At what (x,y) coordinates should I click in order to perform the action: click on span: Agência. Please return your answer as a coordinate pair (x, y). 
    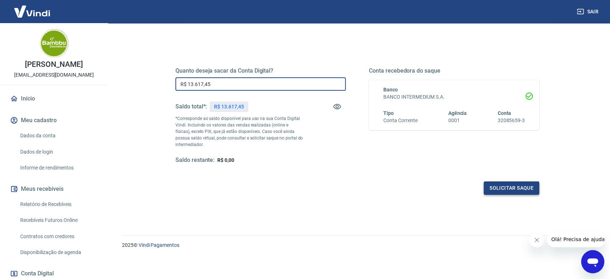
    Looking at the image, I should click on (458, 113).